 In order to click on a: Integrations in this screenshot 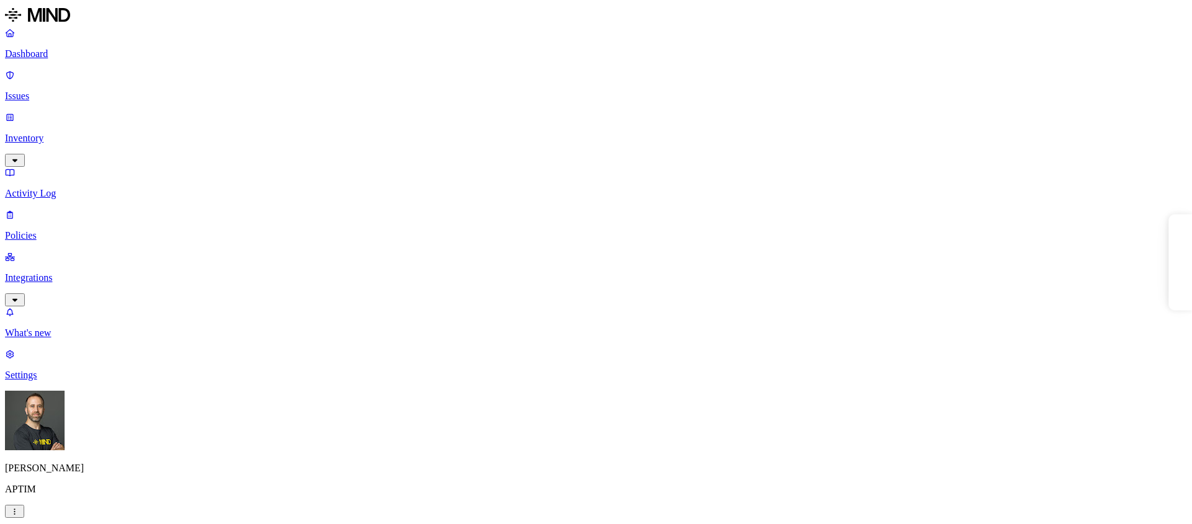, I will do `click(596, 278)`.